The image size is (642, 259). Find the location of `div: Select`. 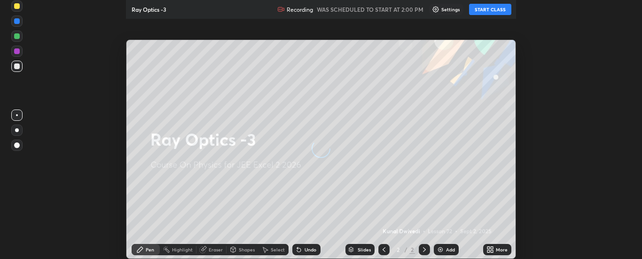

div: Select is located at coordinates (278, 249).